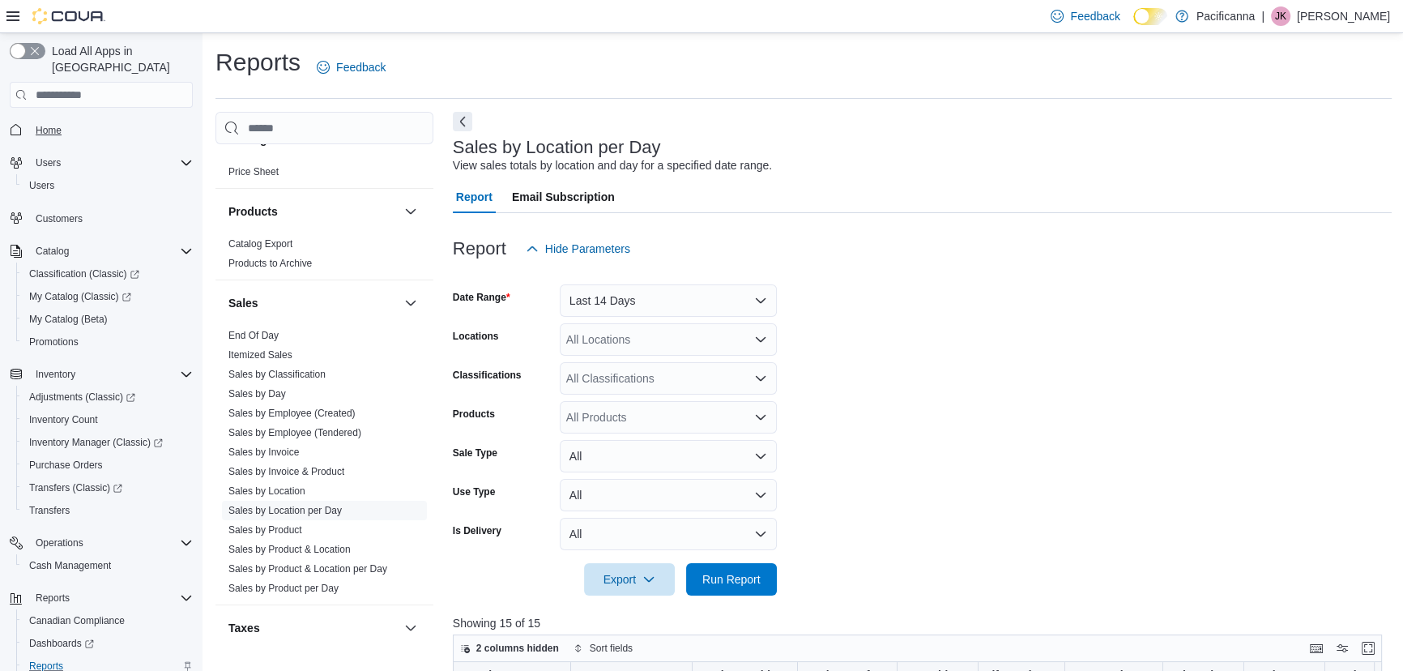 The width and height of the screenshot is (1403, 671). Describe the element at coordinates (82, 397) in the screenshot. I see `a: Adjustments (Classic)` at that location.